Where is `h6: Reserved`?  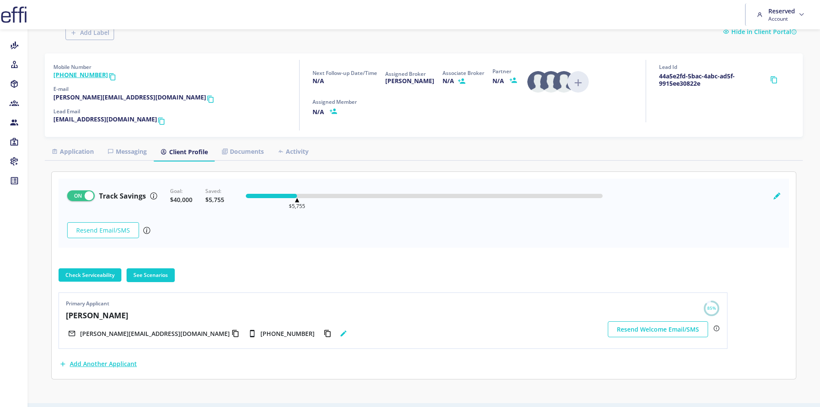 h6: Reserved is located at coordinates (782, 11).